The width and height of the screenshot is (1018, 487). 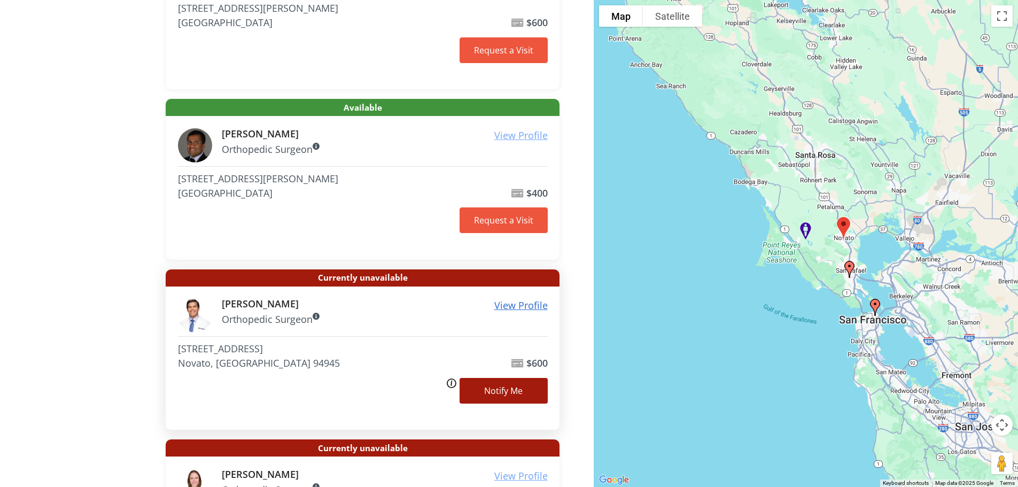 What do you see at coordinates (906, 483) in the screenshot?
I see `button: Keyboard shortcuts` at bounding box center [906, 483].